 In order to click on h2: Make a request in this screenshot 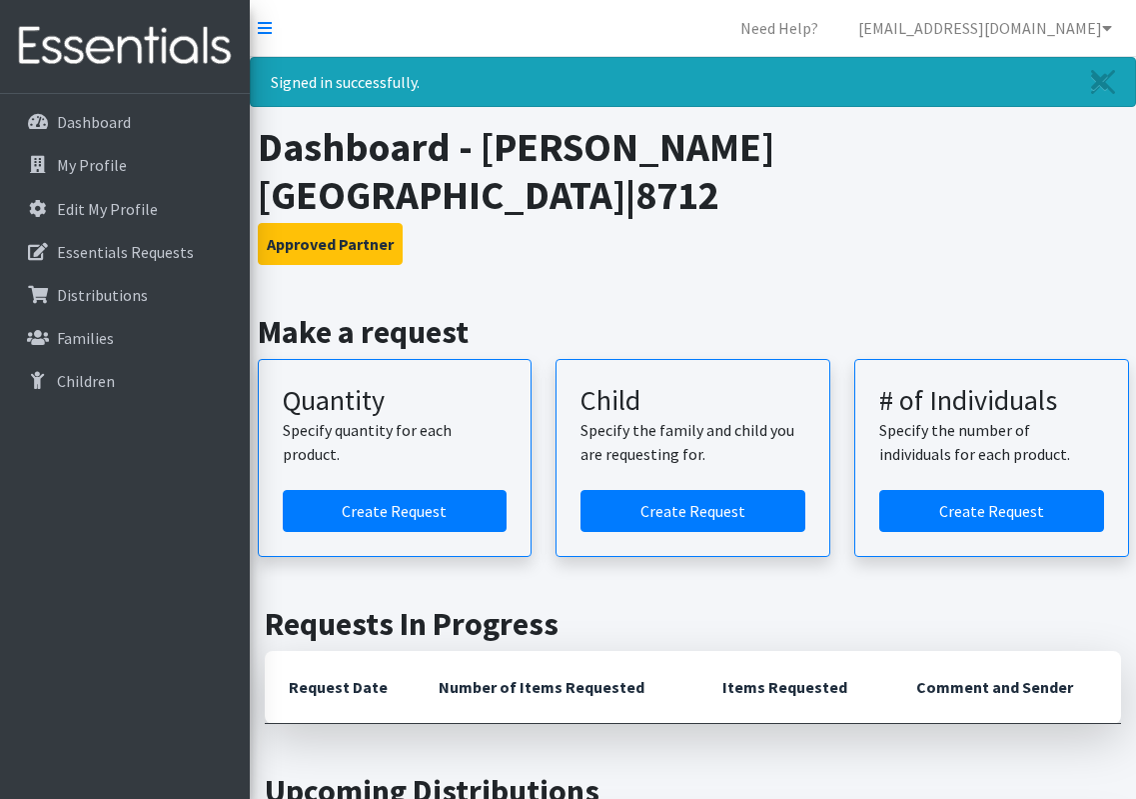, I will do `click(694, 332)`.